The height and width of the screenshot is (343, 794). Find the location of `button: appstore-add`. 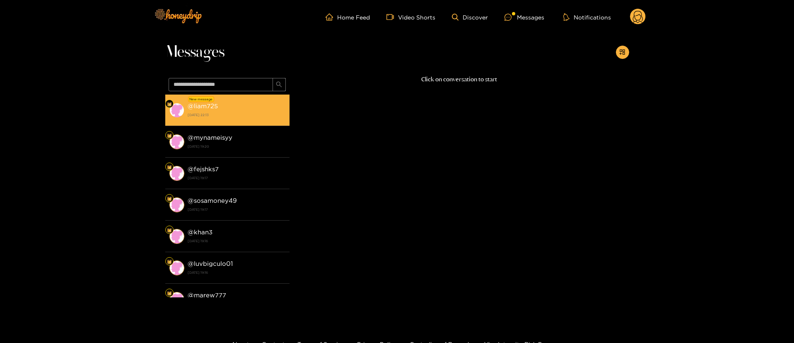

button: appstore-add is located at coordinates (623, 52).